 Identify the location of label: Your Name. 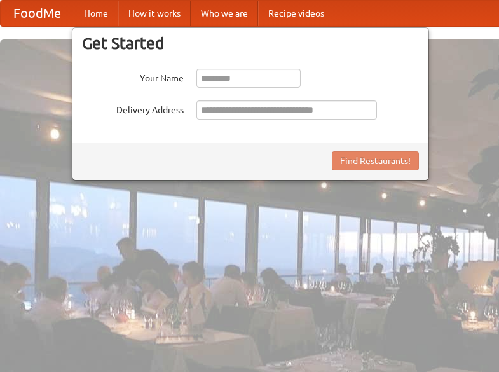
(133, 76).